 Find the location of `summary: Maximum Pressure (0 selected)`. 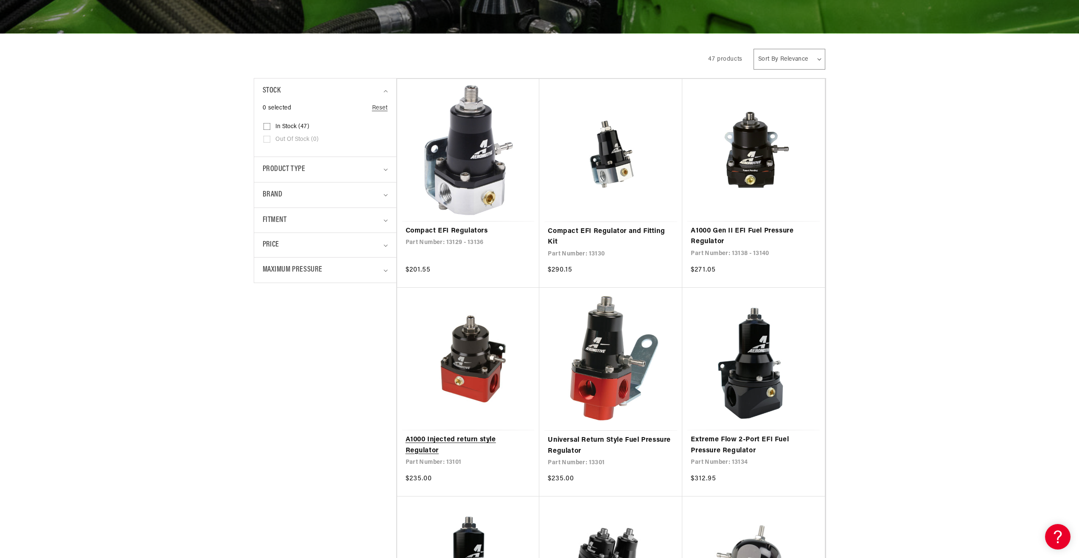

summary: Maximum Pressure (0 selected) is located at coordinates (325, 270).